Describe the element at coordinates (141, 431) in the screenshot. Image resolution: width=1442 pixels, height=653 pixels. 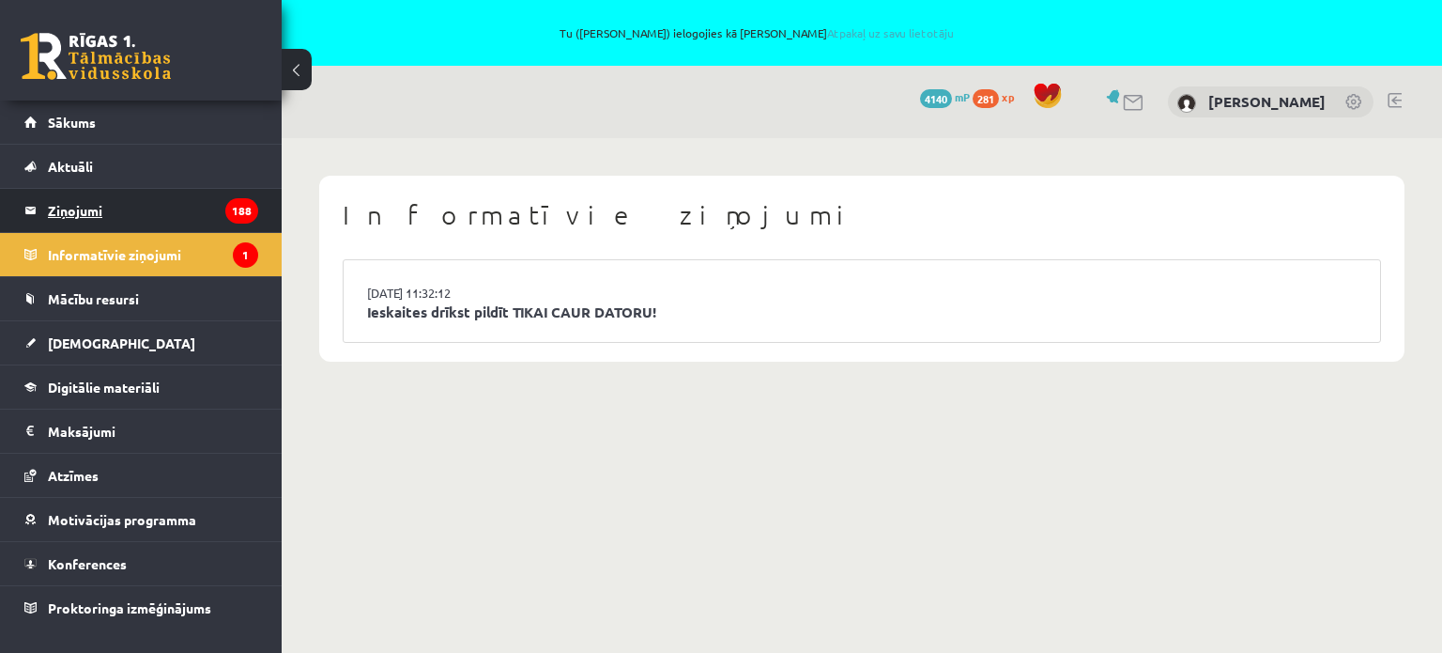
I see `a: Maksājumi` at that location.